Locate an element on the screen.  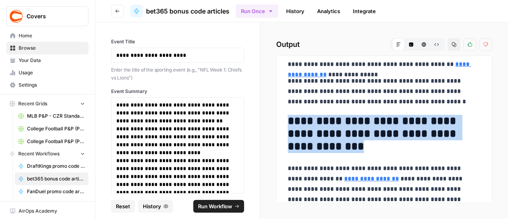
button: Recent Grids is located at coordinates (47, 104).